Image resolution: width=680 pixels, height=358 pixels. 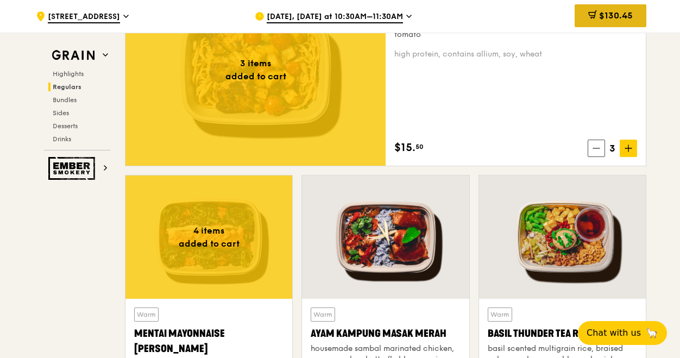 I want to click on span: Drinks, so click(x=62, y=139).